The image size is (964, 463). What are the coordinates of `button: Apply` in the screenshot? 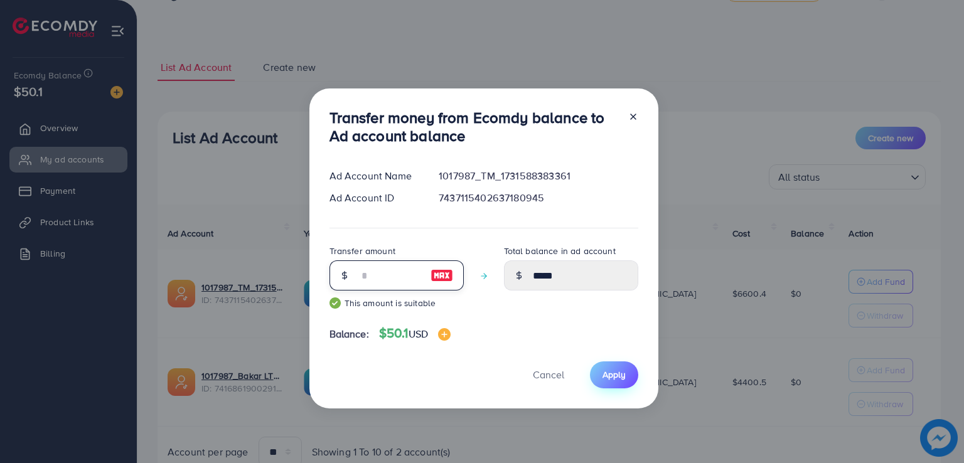 It's located at (614, 375).